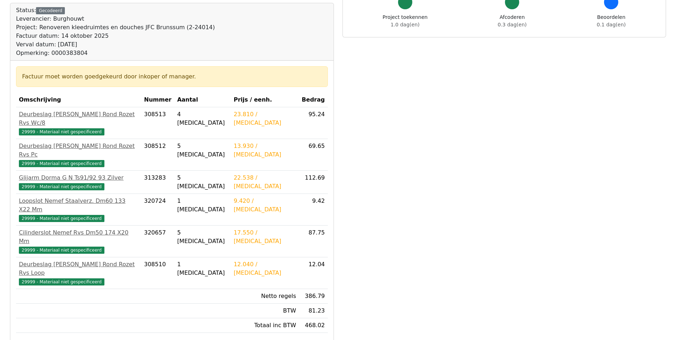 The width and height of the screenshot is (676, 340). What do you see at coordinates (158, 123) in the screenshot?
I see `td: 308513` at bounding box center [158, 123].